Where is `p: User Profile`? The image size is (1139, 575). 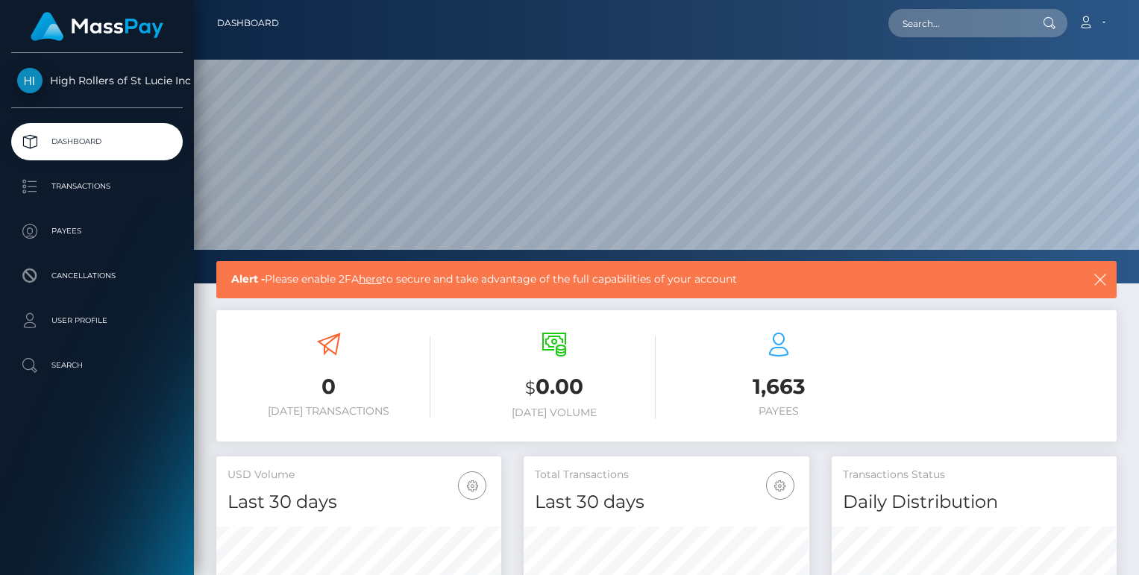
p: User Profile is located at coordinates (97, 321).